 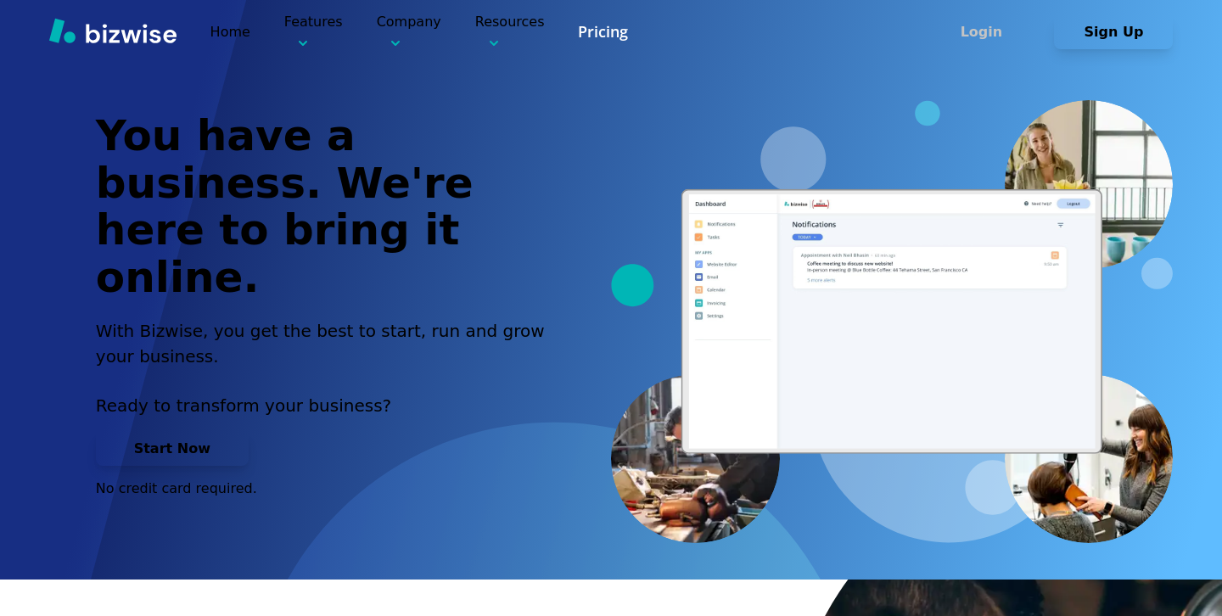 What do you see at coordinates (1113, 32) in the screenshot?
I see `button: Sign Up` at bounding box center [1113, 32].